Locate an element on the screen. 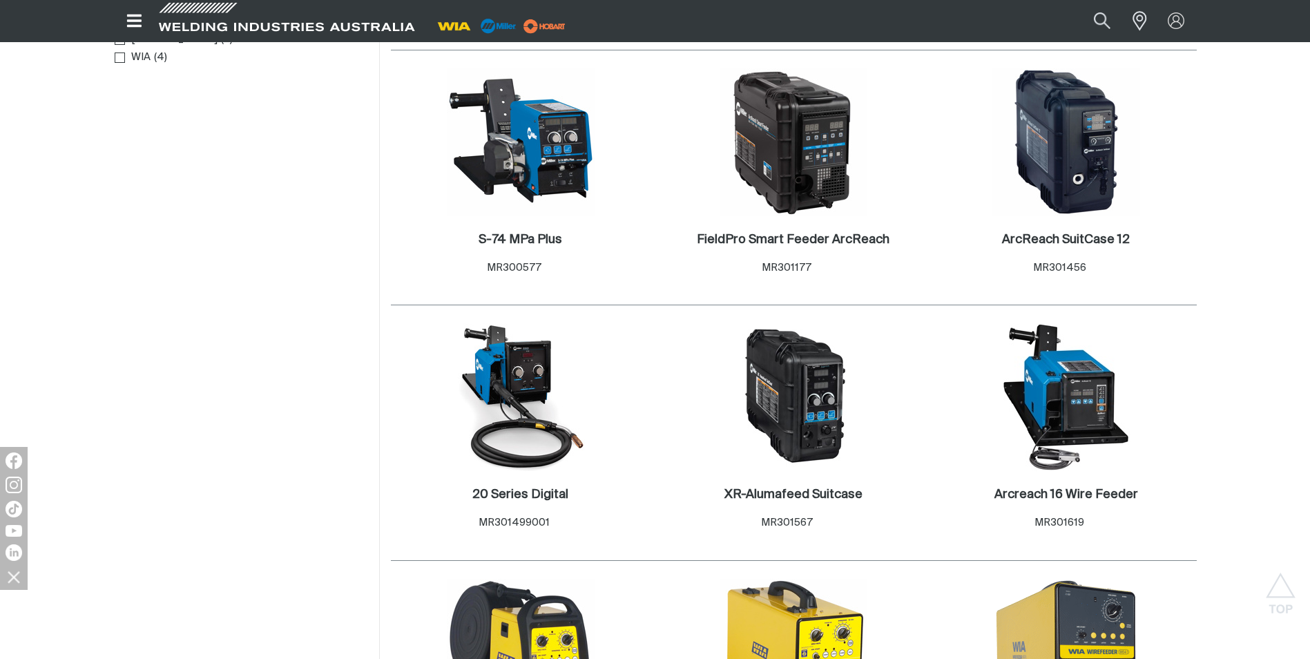  a: miller is located at coordinates (544, 26).